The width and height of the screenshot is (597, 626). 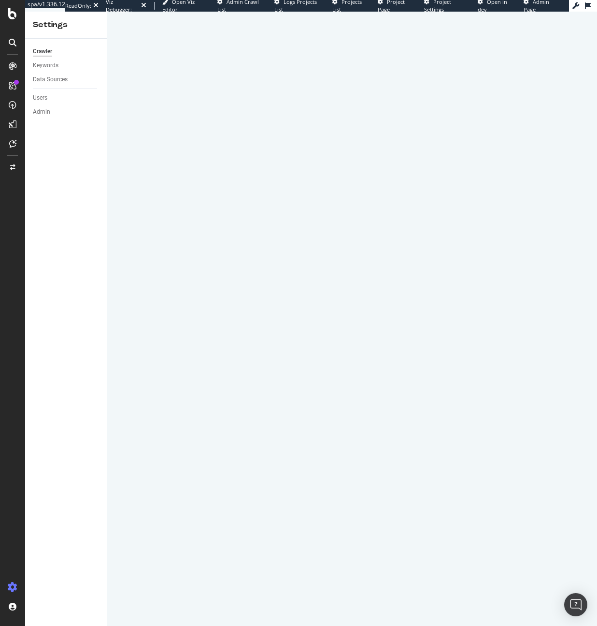 I want to click on div: Settings, so click(x=66, y=25).